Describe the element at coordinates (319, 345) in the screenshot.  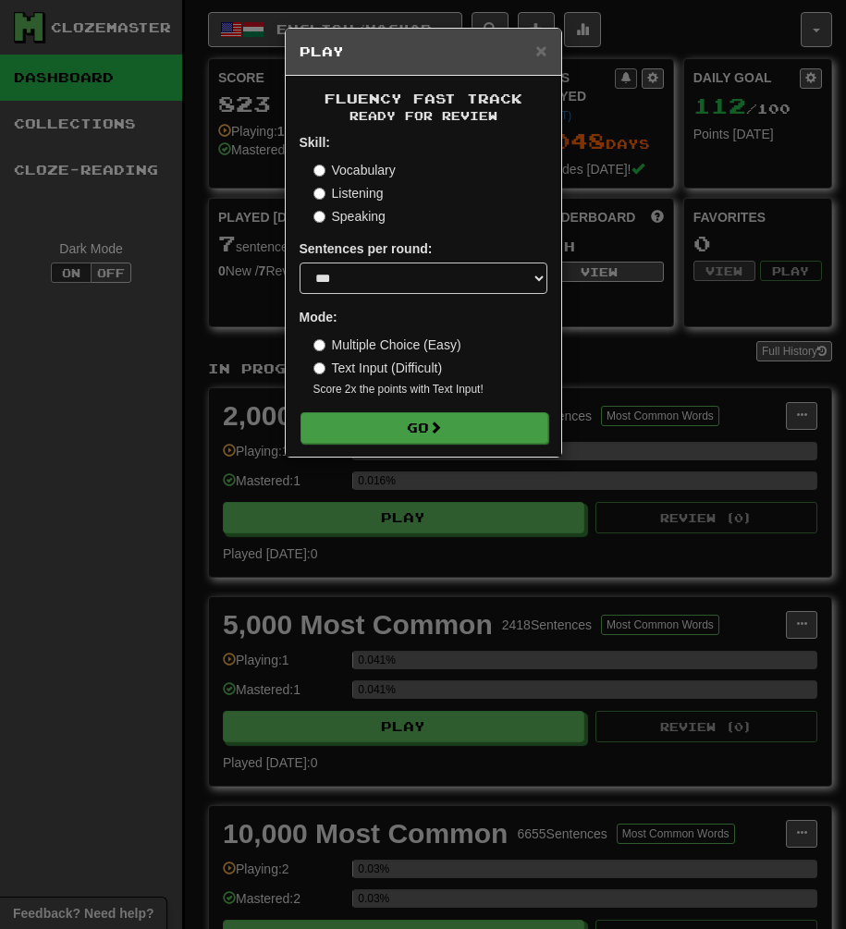
I see `input: Multiple Choice (Easy)` at that location.